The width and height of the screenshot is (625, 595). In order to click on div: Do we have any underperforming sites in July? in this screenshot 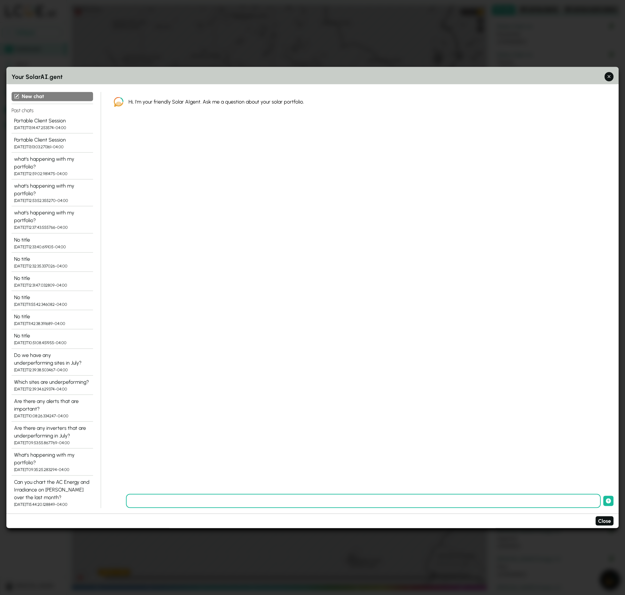, I will do `click(52, 359)`.